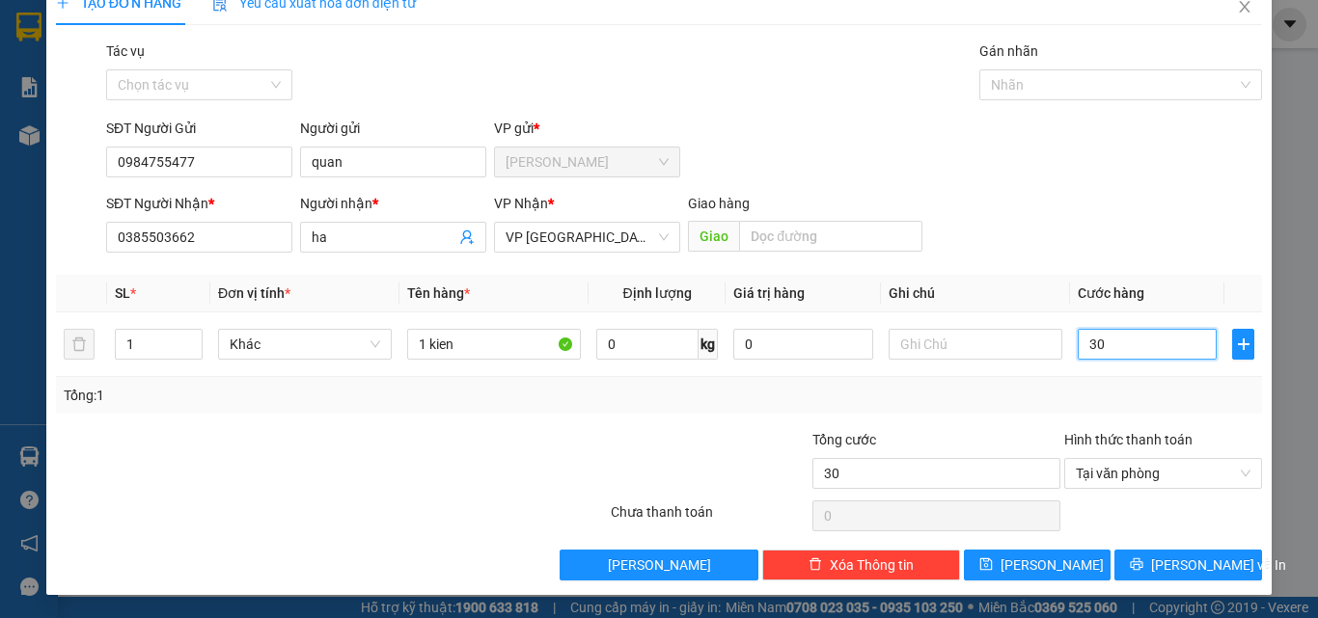 The width and height of the screenshot is (1318, 618). What do you see at coordinates (986, 565) in the screenshot?
I see `span: save` at bounding box center [986, 565].